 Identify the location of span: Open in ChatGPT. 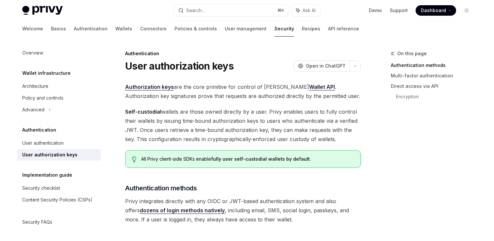
(326, 66).